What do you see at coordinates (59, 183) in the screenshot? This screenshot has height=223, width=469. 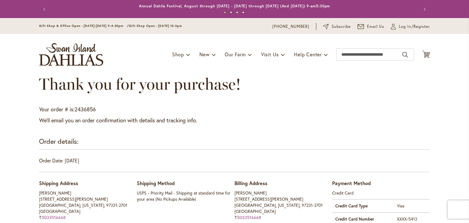 I see `span: Shipping Address` at bounding box center [59, 183].